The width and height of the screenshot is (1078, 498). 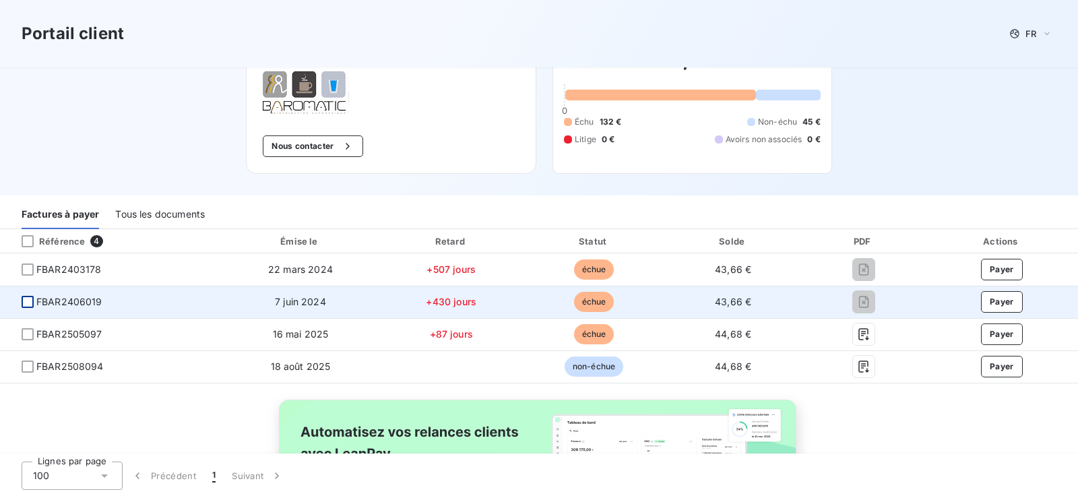 What do you see at coordinates (451, 269) in the screenshot?
I see `span: +507 jours` at bounding box center [451, 269].